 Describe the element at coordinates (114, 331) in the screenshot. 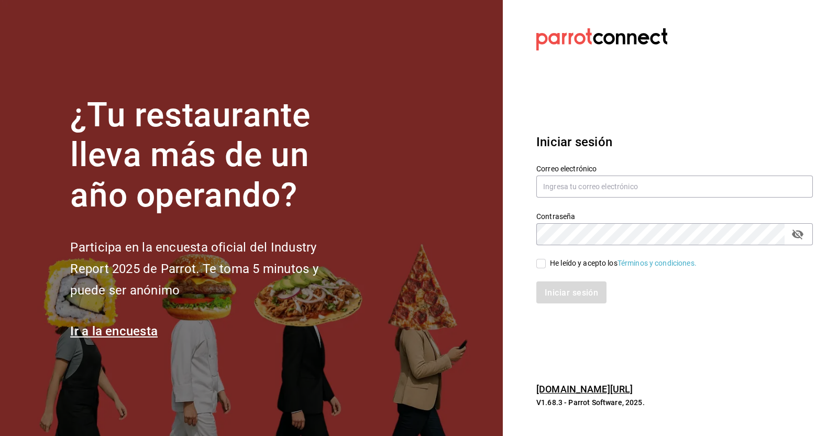

I see `a: Ir a la encuesta` at that location.